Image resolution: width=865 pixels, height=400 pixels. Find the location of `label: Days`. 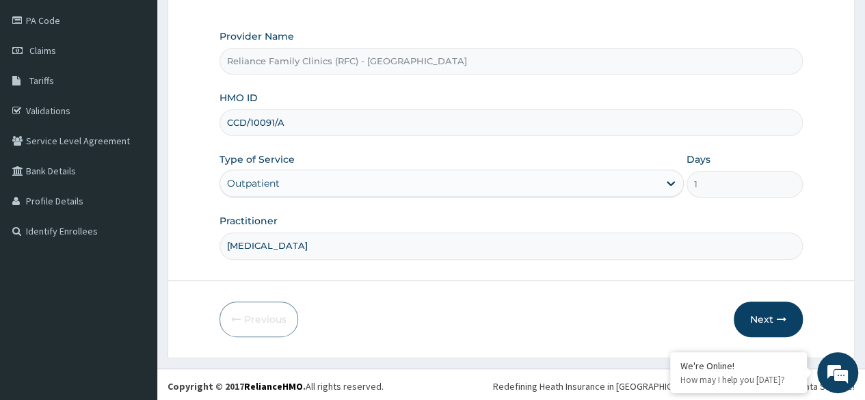

label: Days is located at coordinates (698, 159).